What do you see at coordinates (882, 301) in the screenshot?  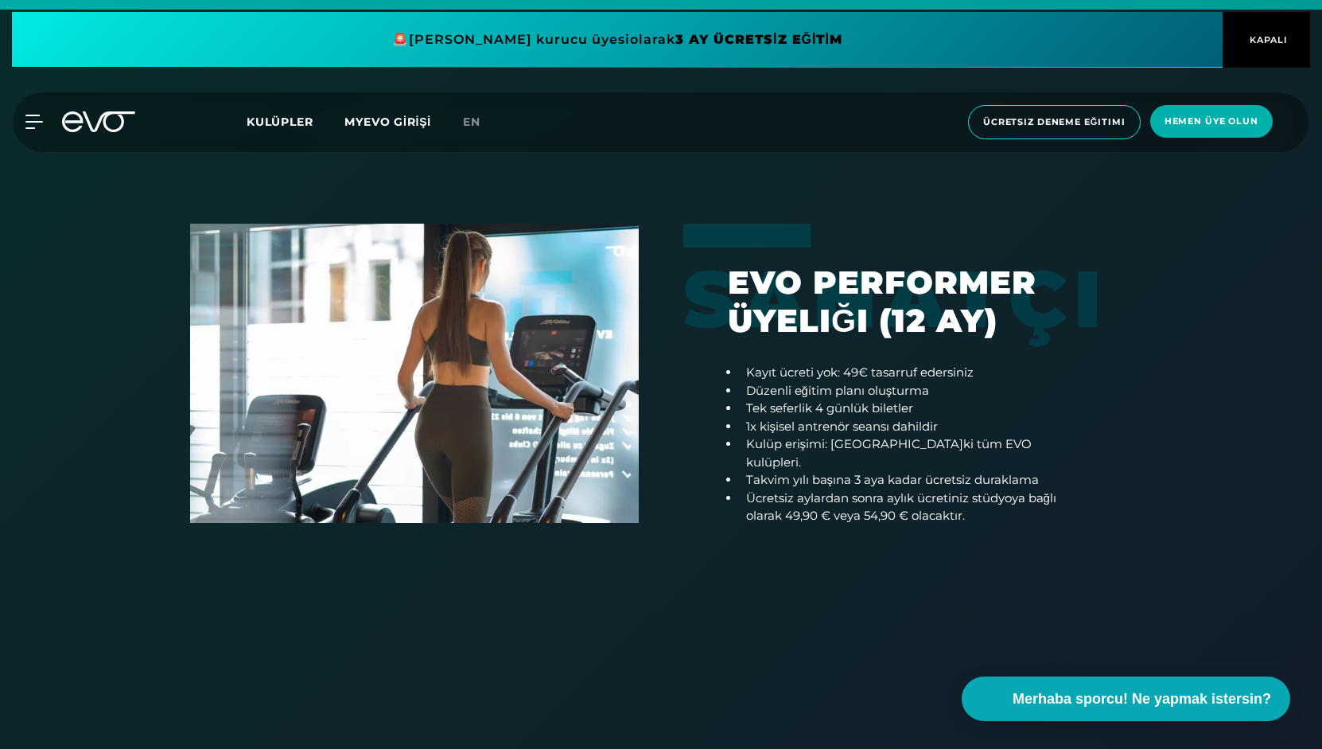 I see `font: EVO Performer Üyeliği (12 ay)` at bounding box center [882, 301].